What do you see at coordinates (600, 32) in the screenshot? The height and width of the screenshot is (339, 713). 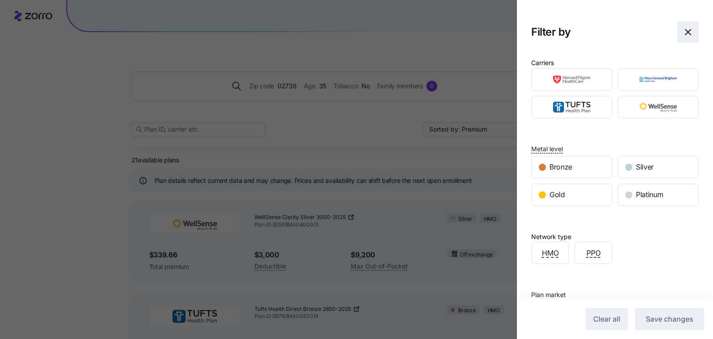 I see `h1: Filter by` at bounding box center [600, 32].